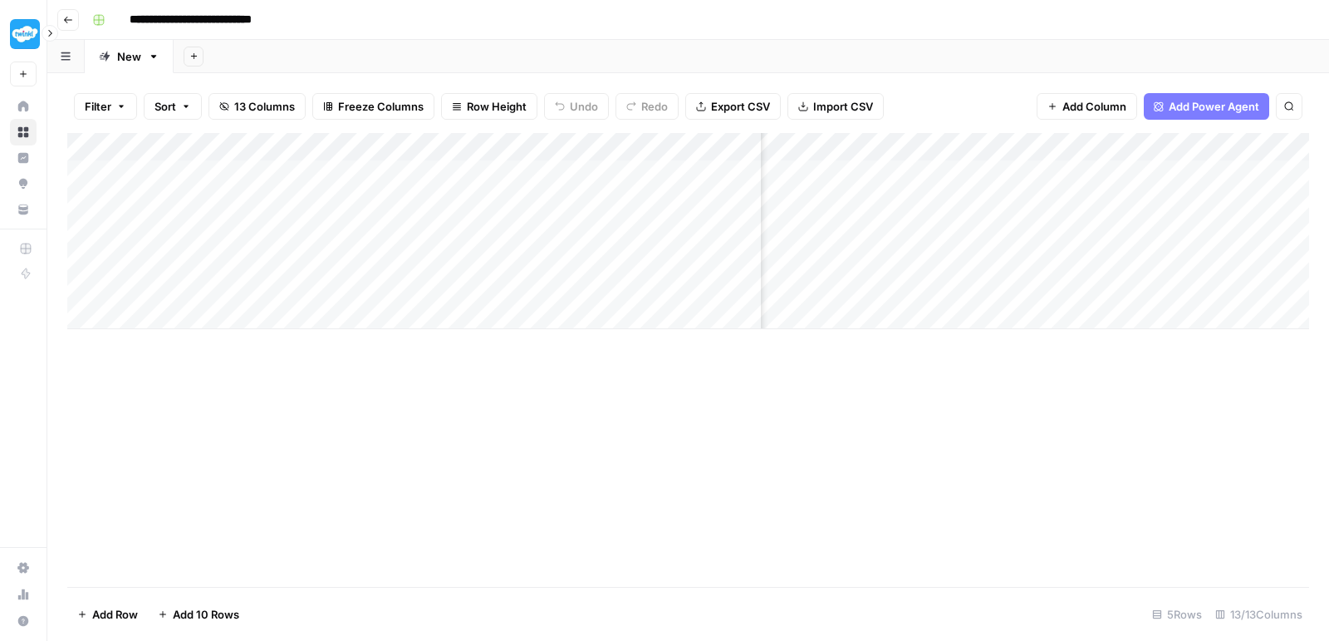 The image size is (1329, 641). What do you see at coordinates (23, 567) in the screenshot?
I see `a: Settings` at bounding box center [23, 567].